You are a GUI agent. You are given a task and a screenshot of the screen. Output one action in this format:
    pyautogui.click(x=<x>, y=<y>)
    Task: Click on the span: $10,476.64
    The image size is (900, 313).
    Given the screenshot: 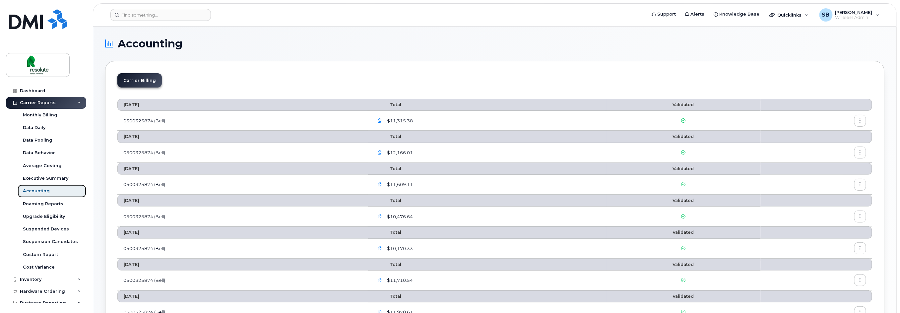 What is the action you would take?
    pyautogui.click(x=399, y=216)
    